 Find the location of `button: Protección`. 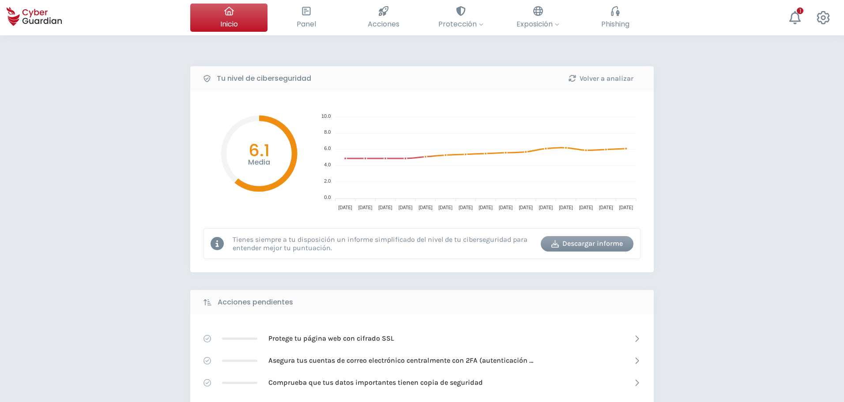

button: Protección is located at coordinates (460, 18).